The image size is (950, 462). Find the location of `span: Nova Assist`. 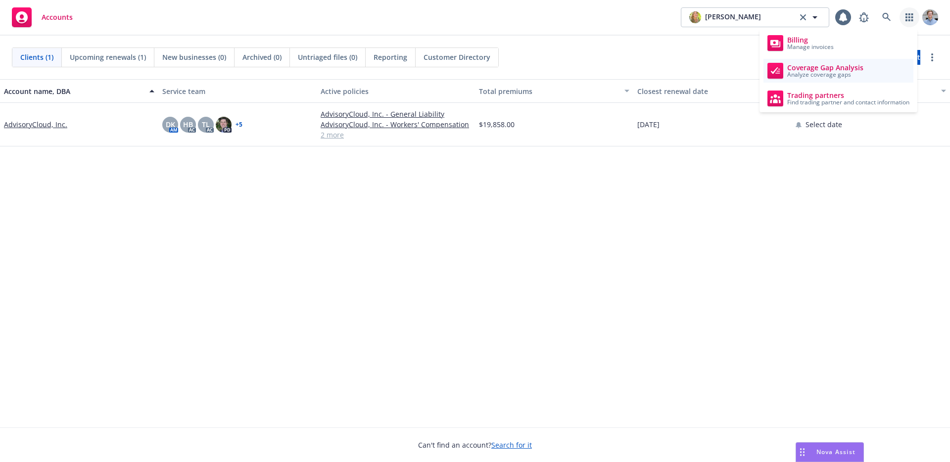

span: Nova Assist is located at coordinates (836, 452).